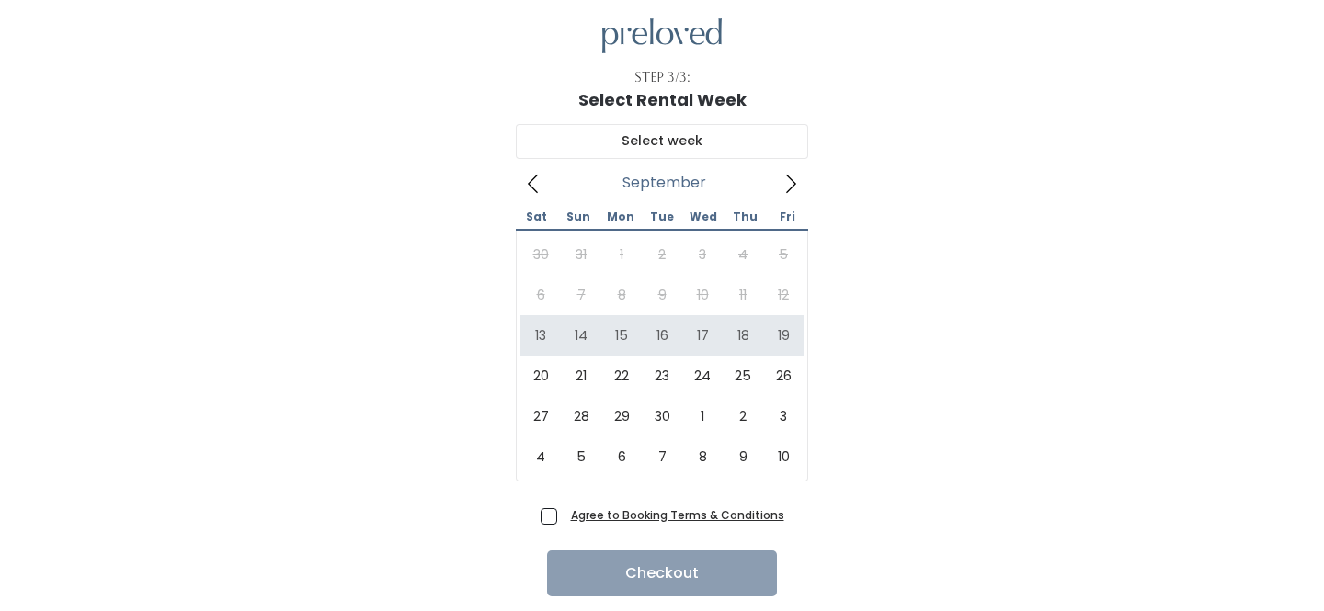  I want to click on span: September 13, 2025, so click(541, 336).